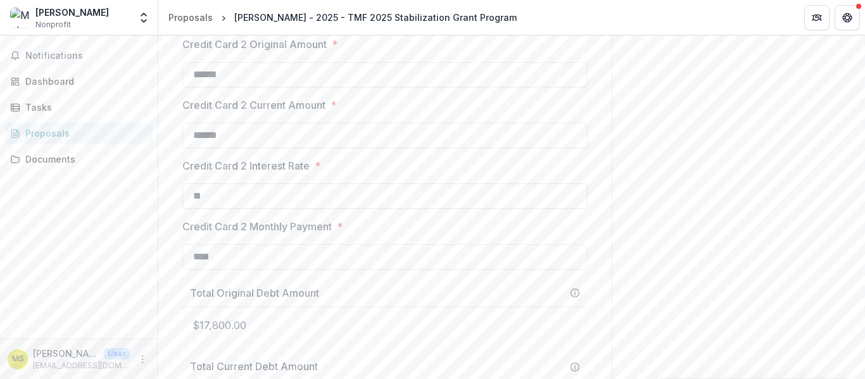 The width and height of the screenshot is (865, 379). Describe the element at coordinates (86, 56) in the screenshot. I see `span: Notifications` at that location.